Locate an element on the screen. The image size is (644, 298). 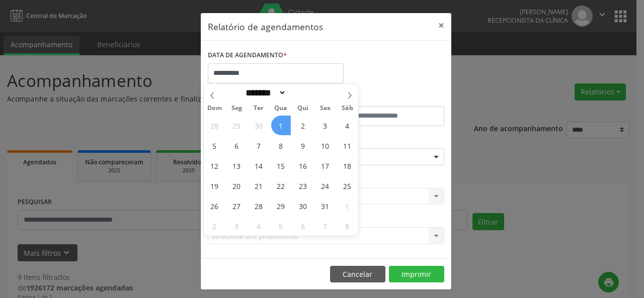
span: Setembro 30, 2025 is located at coordinates (258, 125).